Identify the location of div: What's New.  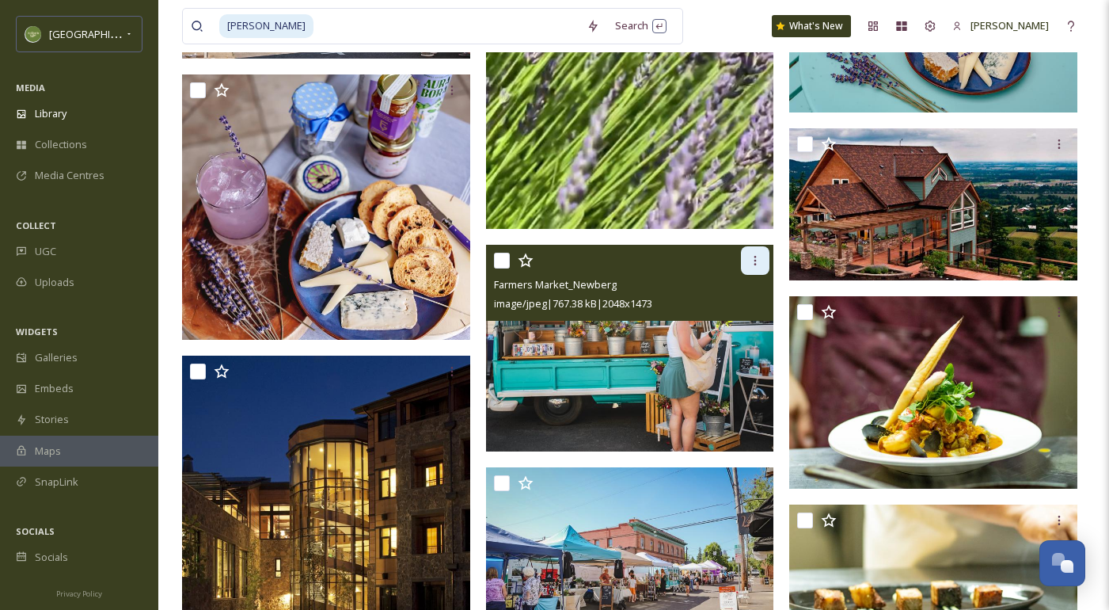
(811, 26).